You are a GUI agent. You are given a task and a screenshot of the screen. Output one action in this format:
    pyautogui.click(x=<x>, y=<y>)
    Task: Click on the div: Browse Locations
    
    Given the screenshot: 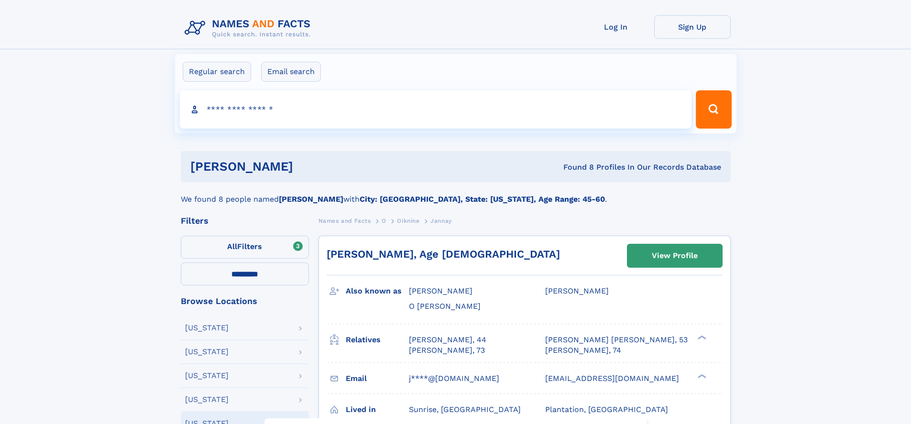 What is the action you would take?
    pyautogui.click(x=245, y=301)
    